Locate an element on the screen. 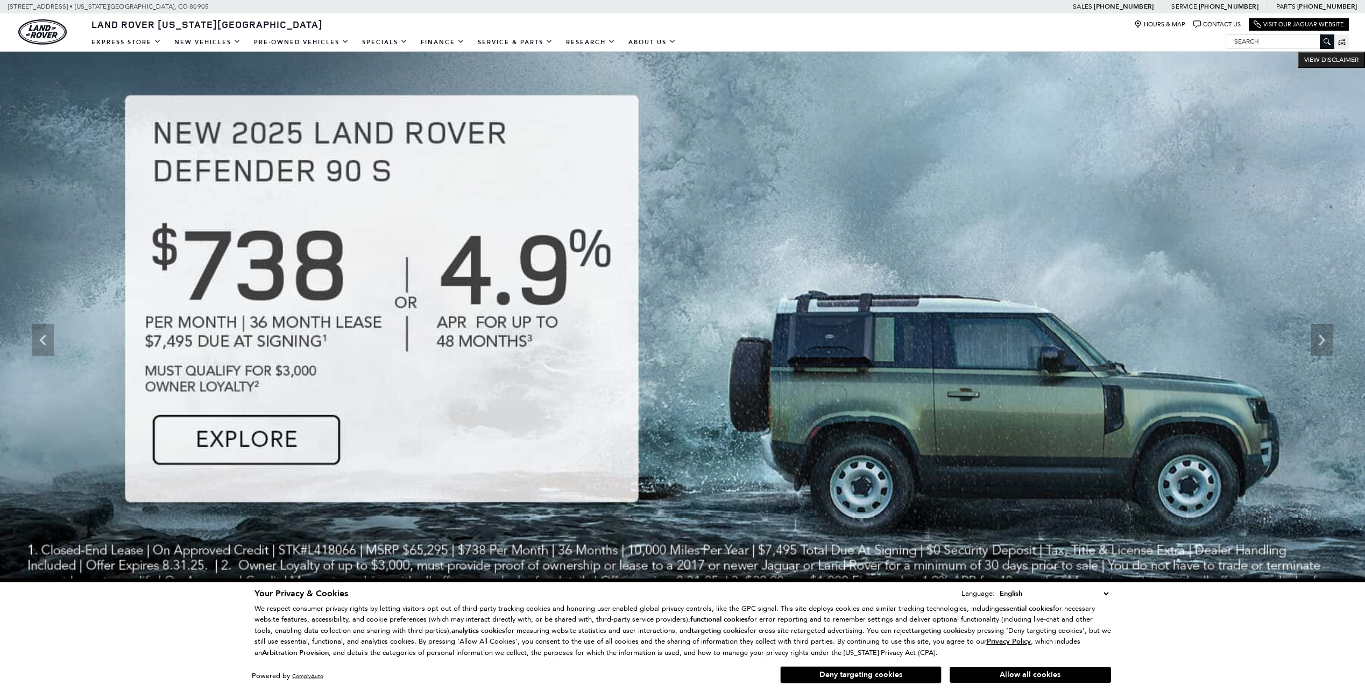 The height and width of the screenshot is (691, 1365). div: Language: is located at coordinates (978, 593).